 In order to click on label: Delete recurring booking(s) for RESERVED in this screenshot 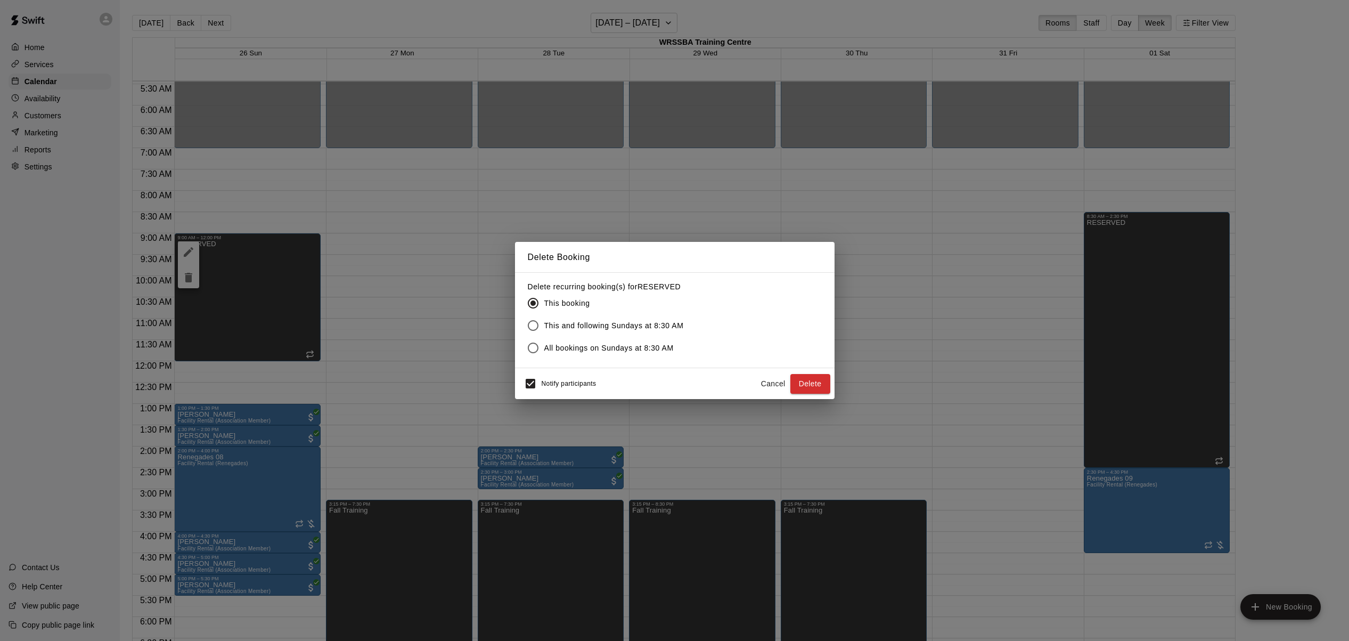, I will do `click(610, 287)`.